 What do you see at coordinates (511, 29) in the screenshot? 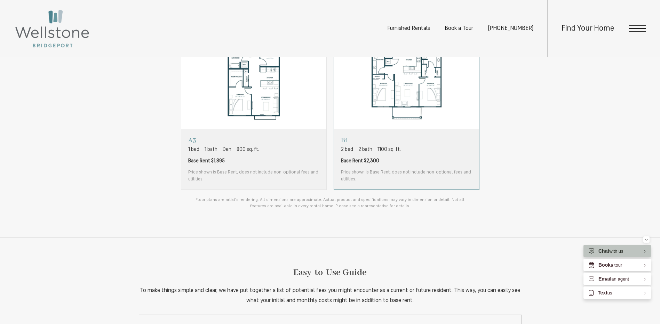
I see `a: Call us at (253) 400-3144` at bounding box center [511, 29].